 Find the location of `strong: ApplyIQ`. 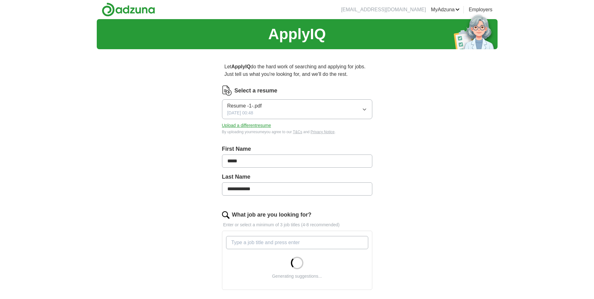

strong: ApplyIQ is located at coordinates (241, 66).